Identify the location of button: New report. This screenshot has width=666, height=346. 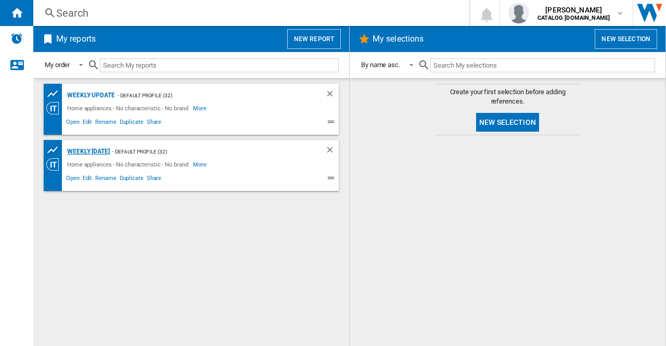
(314, 39).